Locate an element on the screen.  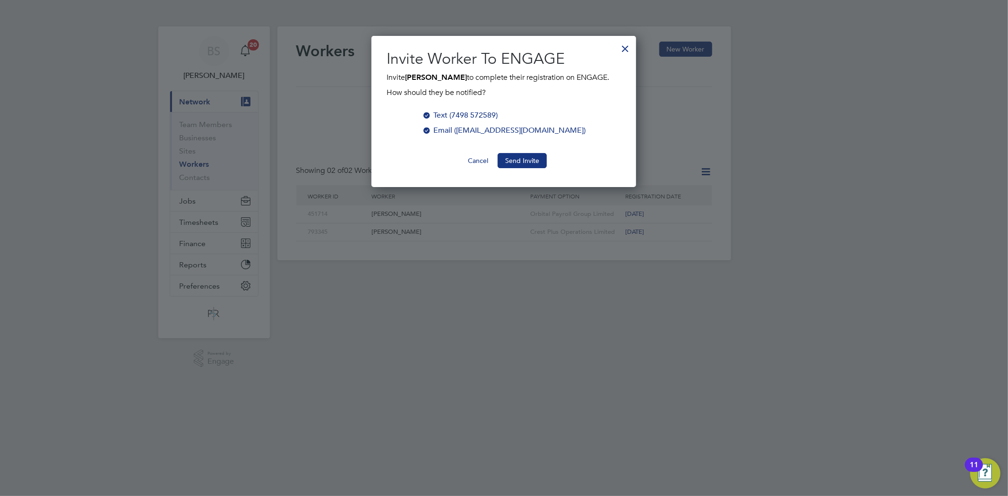
button: Cancel is located at coordinates (478, 161).